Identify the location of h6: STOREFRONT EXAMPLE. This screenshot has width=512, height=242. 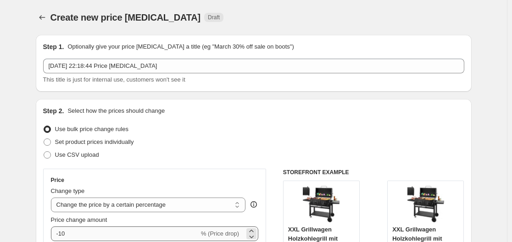
(373, 172).